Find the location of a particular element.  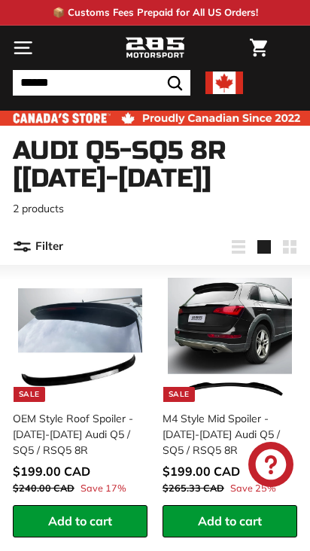

span: $240.00 CAD is located at coordinates (44, 487).